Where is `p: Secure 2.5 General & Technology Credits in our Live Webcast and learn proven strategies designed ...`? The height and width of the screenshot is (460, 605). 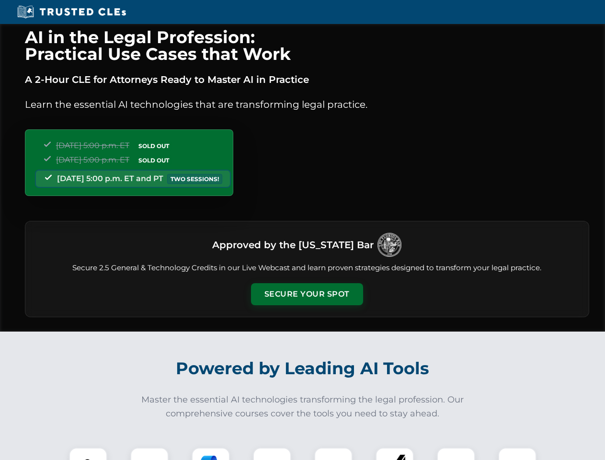 p: Secure 2.5 General & Technology Credits in our Live Webcast and learn proven strategies designed ... is located at coordinates (307, 268).